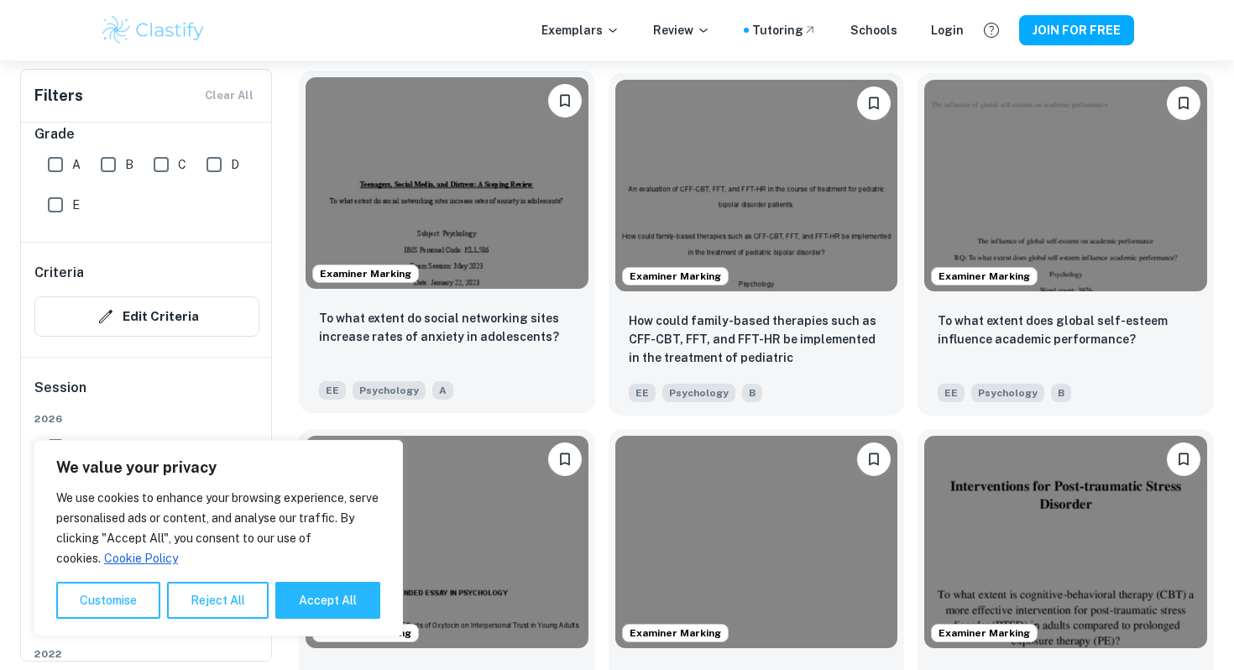 This screenshot has width=1234, height=670. Describe the element at coordinates (141, 558) in the screenshot. I see `a: Cookie Policy` at that location.